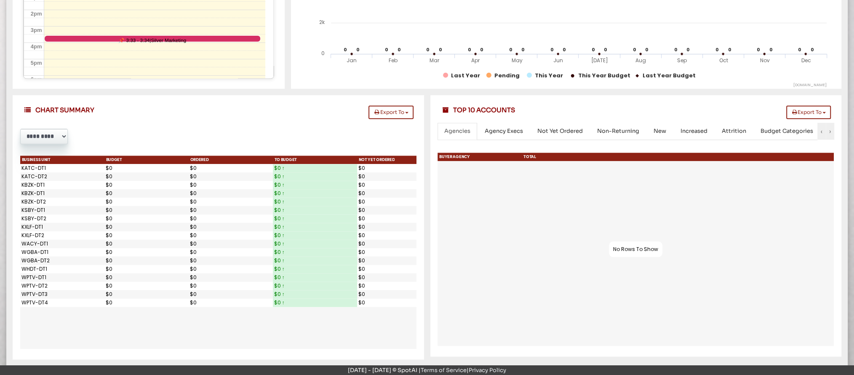 The width and height of the screenshot is (854, 375). Describe the element at coordinates (36, 79) in the screenshot. I see `div: 6pm` at that location.